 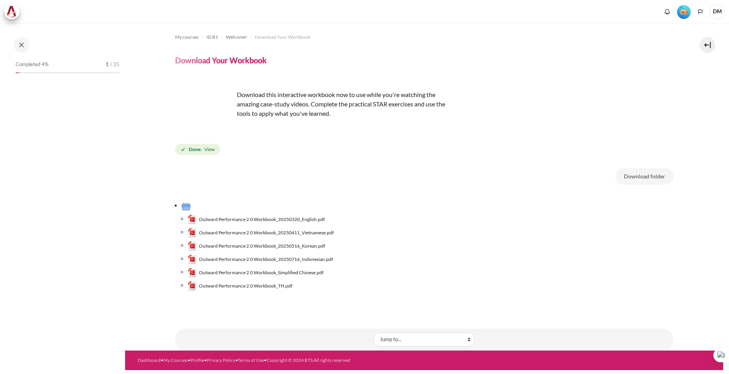 What do you see at coordinates (312, 99) in the screenshot?
I see `p: Download this interactive workbook now to use while you're watching the amazing case-study videos...` at bounding box center [312, 99].